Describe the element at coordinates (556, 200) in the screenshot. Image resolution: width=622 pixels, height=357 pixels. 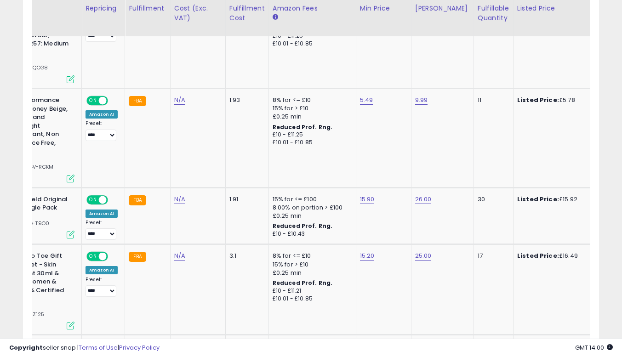
I see `div: £15.92` at that location.